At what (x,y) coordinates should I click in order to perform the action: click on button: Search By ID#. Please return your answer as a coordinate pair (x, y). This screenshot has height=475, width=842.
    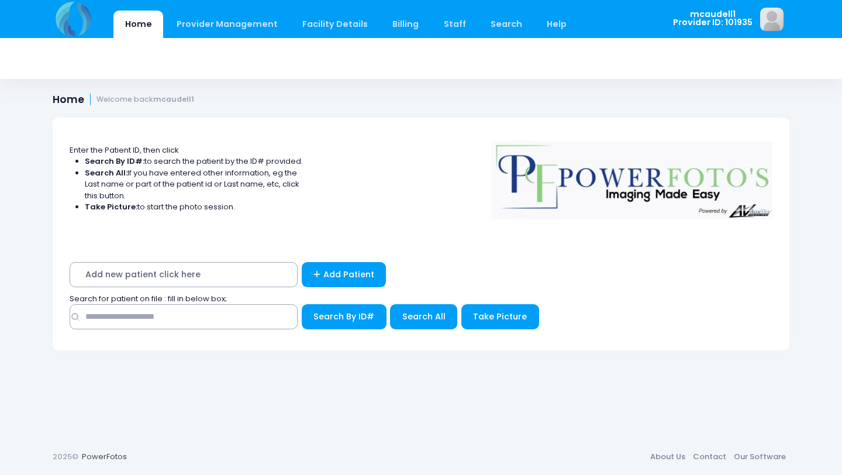
    Looking at the image, I should click on (344, 316).